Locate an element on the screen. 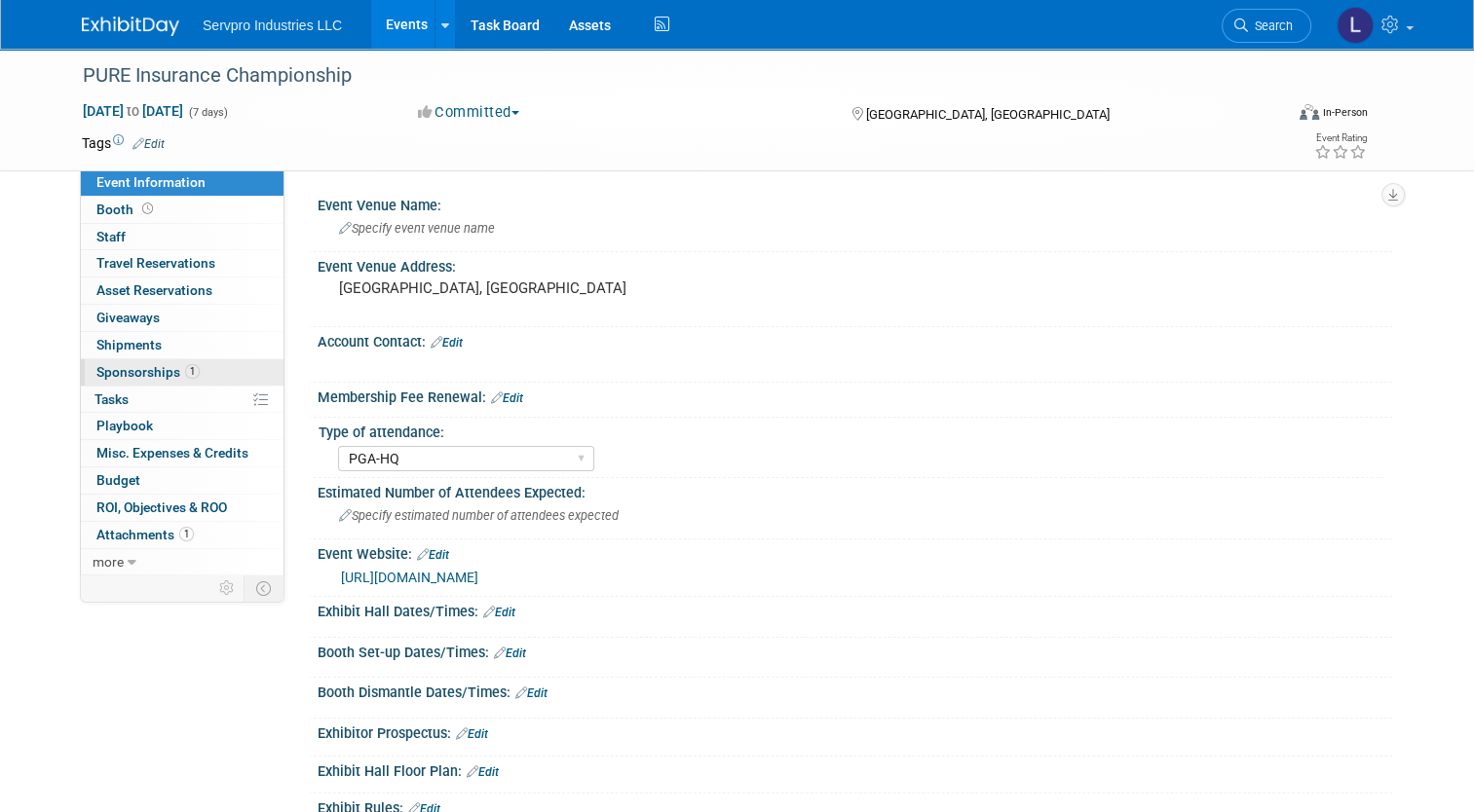 The image size is (1474, 812). a: Booth is located at coordinates (182, 210).